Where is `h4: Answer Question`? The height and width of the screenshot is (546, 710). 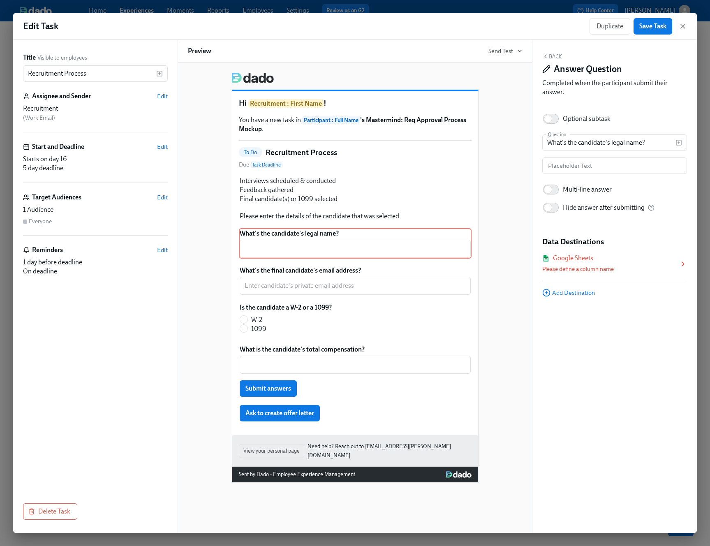
h4: Answer Question is located at coordinates (588, 69).